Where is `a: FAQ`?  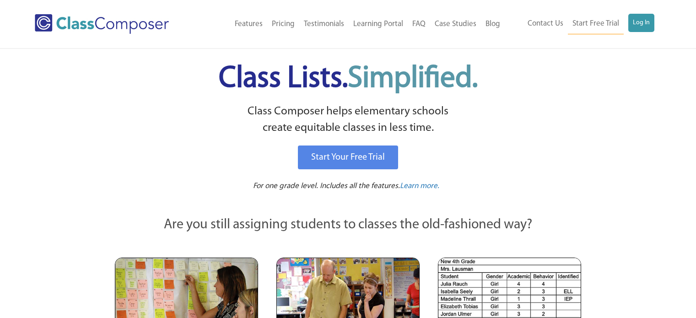
a: FAQ is located at coordinates (419, 24).